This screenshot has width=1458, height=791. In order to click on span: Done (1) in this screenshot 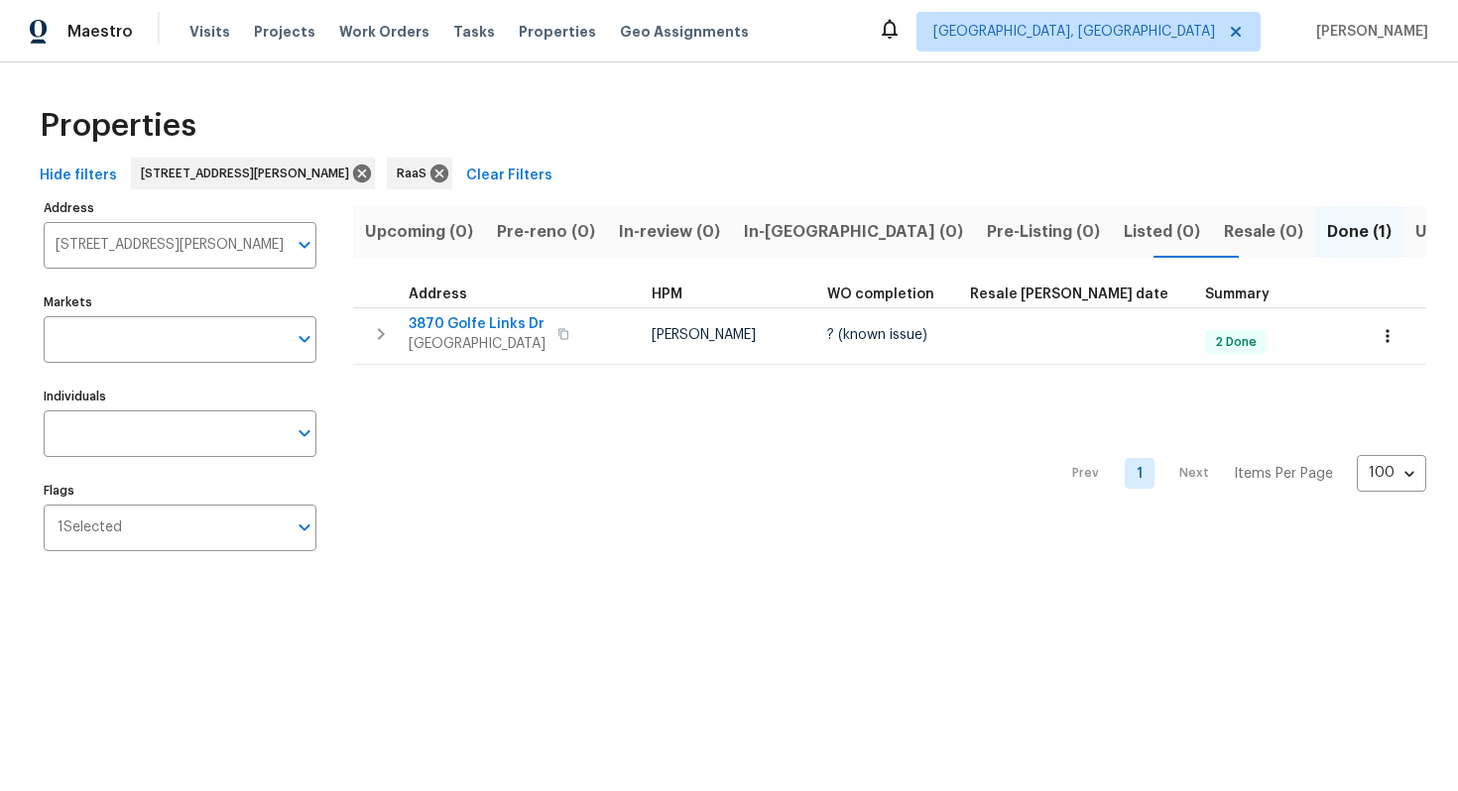, I will do `click(1359, 232)`.